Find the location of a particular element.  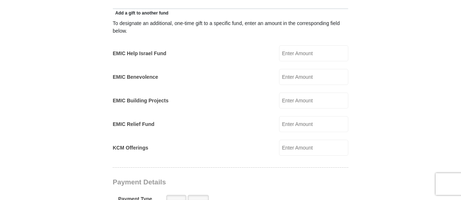

span: Add a gift to another fund is located at coordinates (141, 13).